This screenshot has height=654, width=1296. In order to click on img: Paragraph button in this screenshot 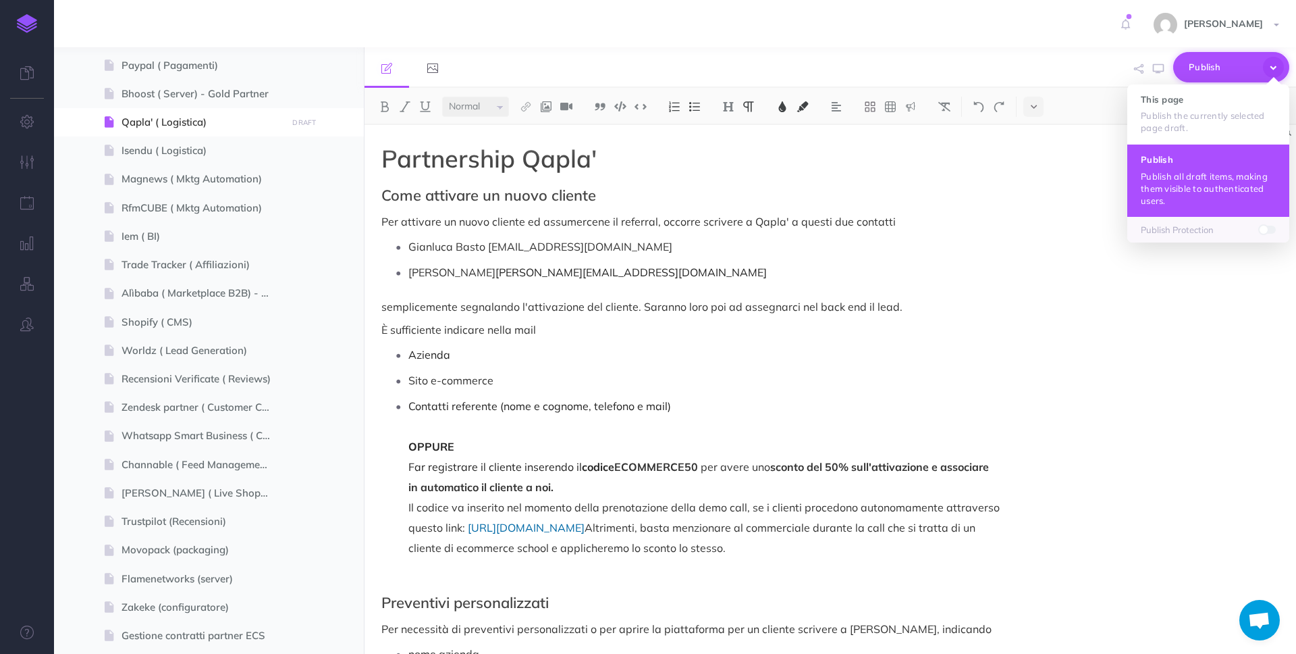, I will do `click(749, 107)`.